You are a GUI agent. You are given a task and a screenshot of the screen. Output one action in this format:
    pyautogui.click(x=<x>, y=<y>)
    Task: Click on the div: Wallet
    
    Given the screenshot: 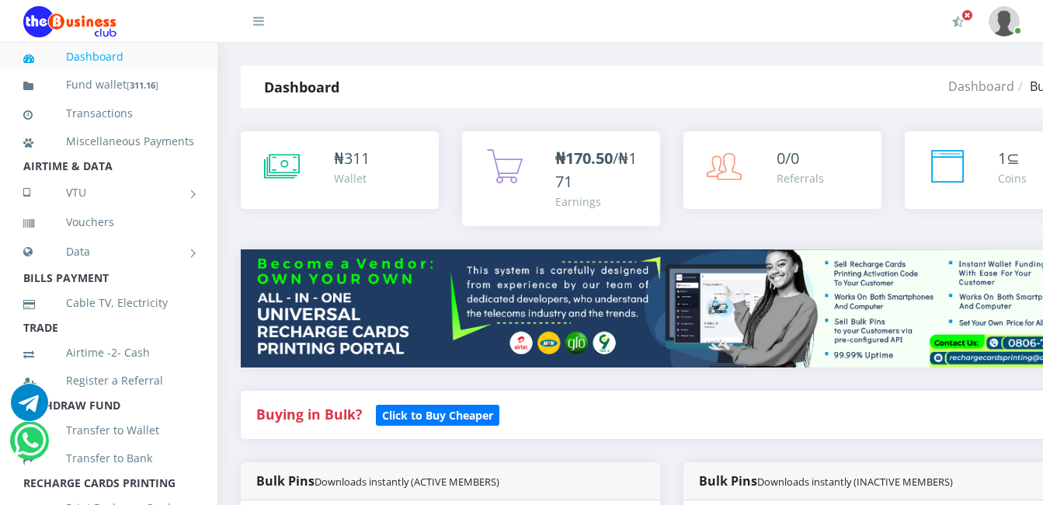 What is the action you would take?
    pyautogui.click(x=352, y=178)
    